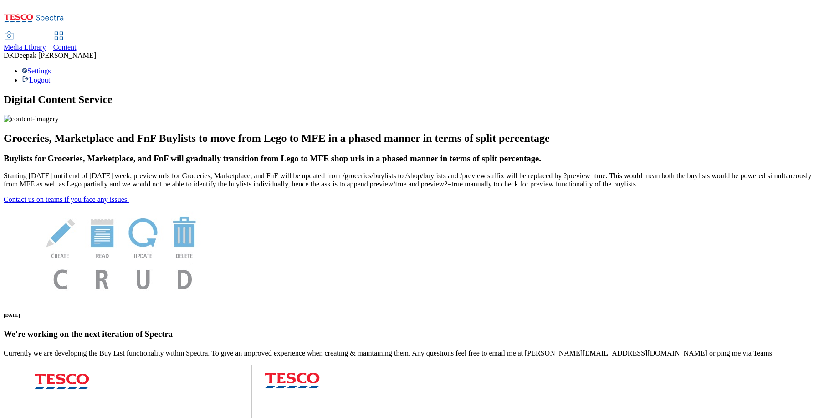 This screenshot has width=829, height=418. What do you see at coordinates (414, 353) in the screenshot?
I see `p: Currently we are developing the Buy List functionality within Spectra. To give an improved experi...` at bounding box center [414, 353].